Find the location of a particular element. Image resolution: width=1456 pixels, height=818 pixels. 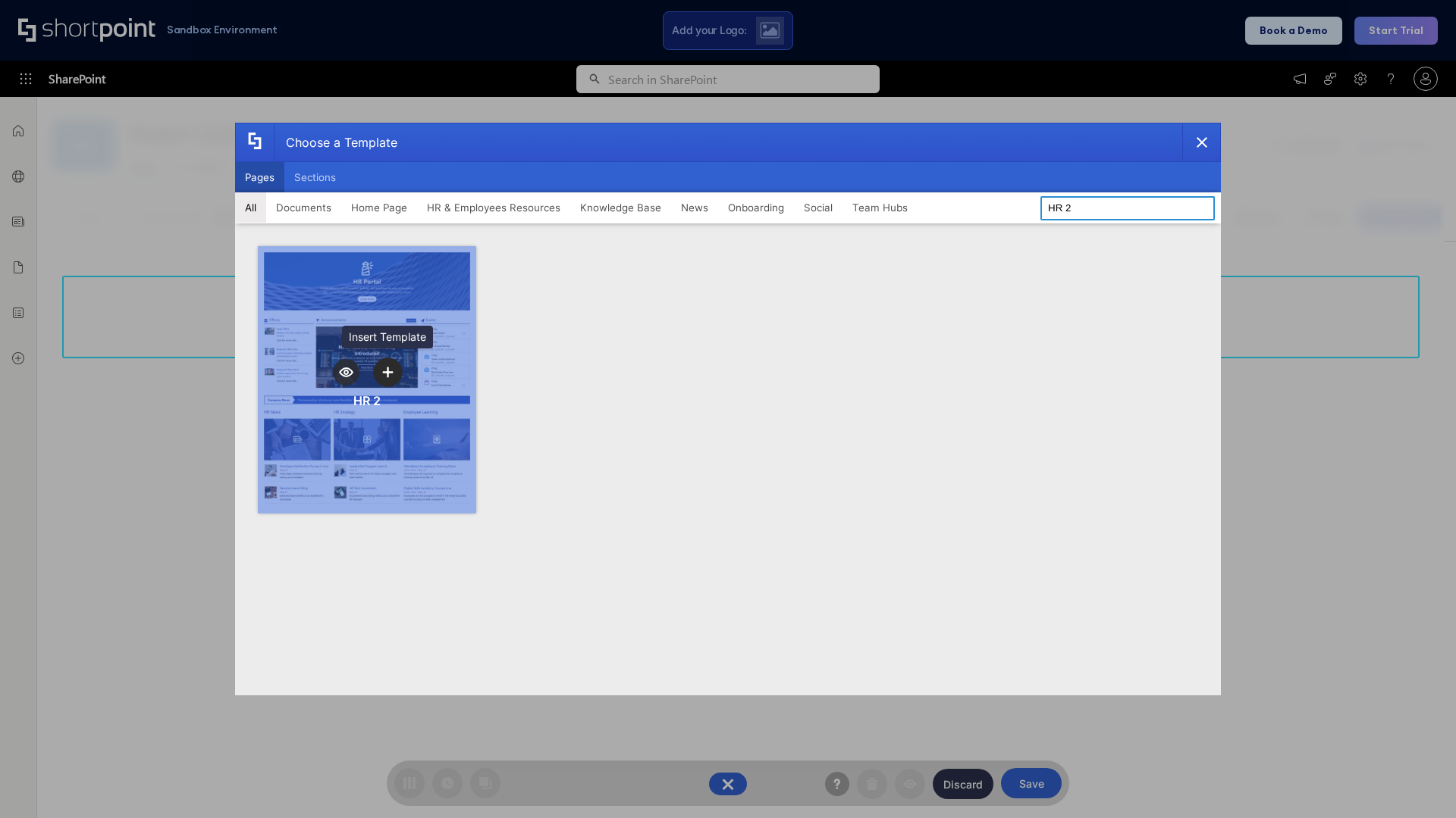

button: News is located at coordinates (695, 208).